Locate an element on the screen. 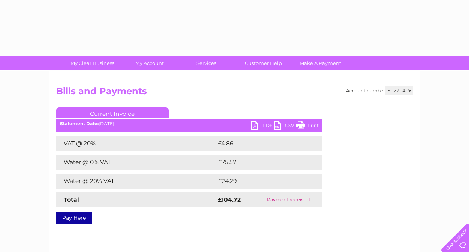 The width and height of the screenshot is (469, 252). a: My Account is located at coordinates (149, 63).